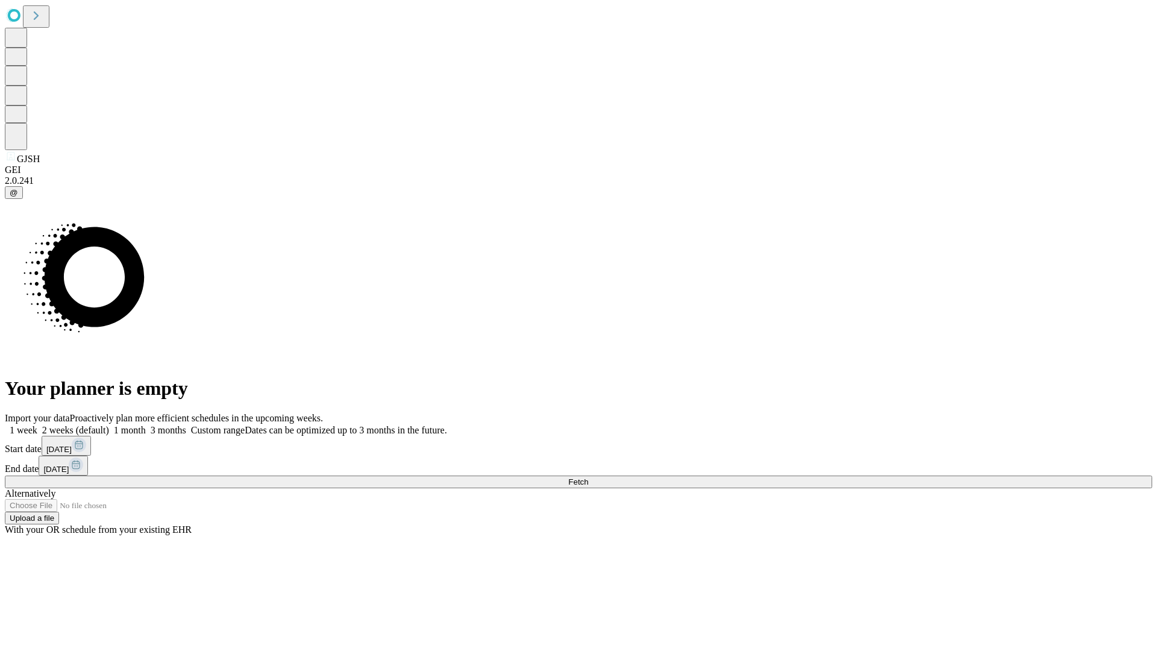 The height and width of the screenshot is (651, 1157). I want to click on button: Fetch, so click(578, 481).